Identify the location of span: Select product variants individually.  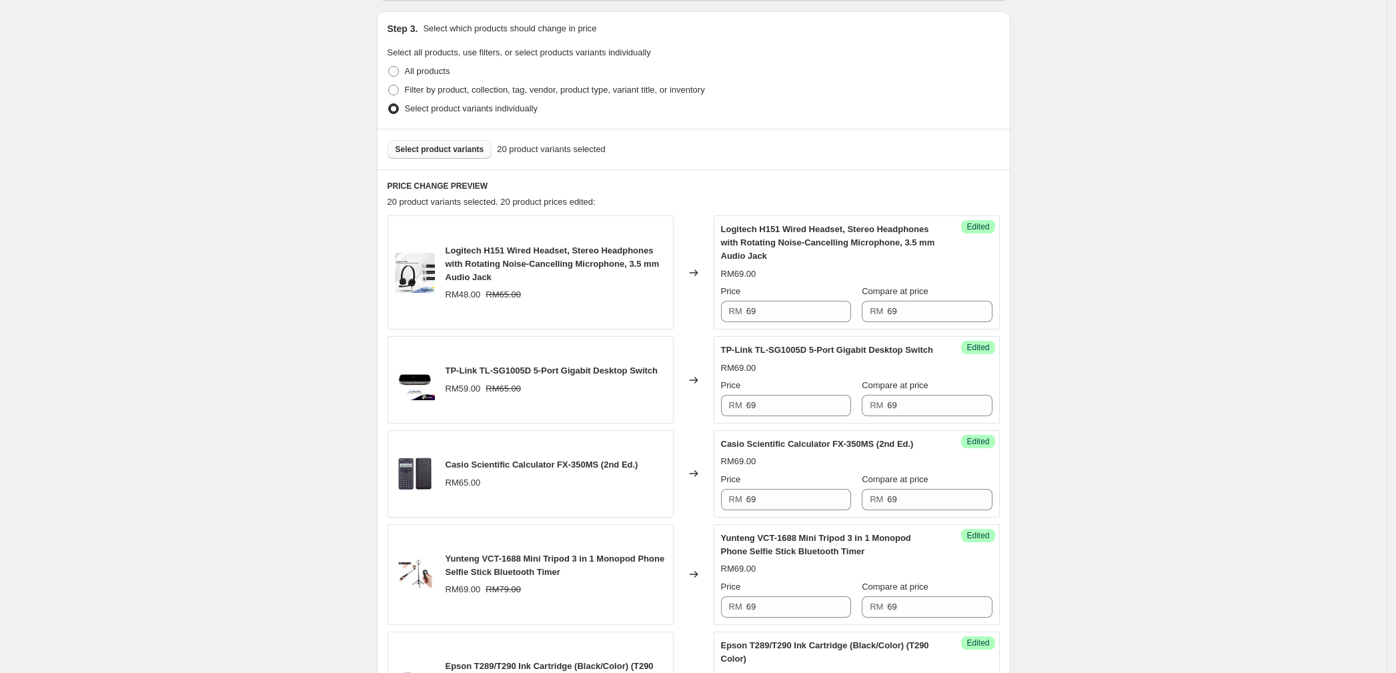
(471, 108).